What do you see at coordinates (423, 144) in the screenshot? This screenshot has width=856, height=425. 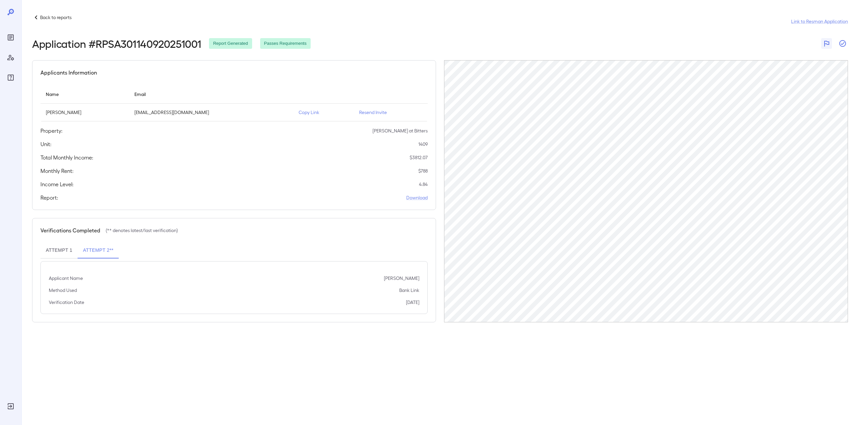 I see `p: 1409` at bounding box center [423, 144].